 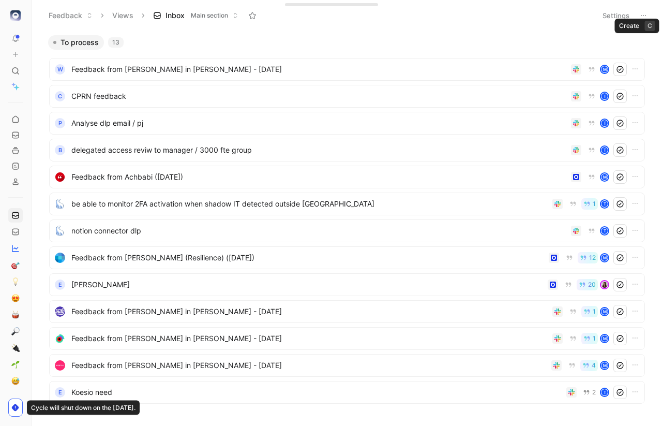 I want to click on button: 12, so click(x=588, y=258).